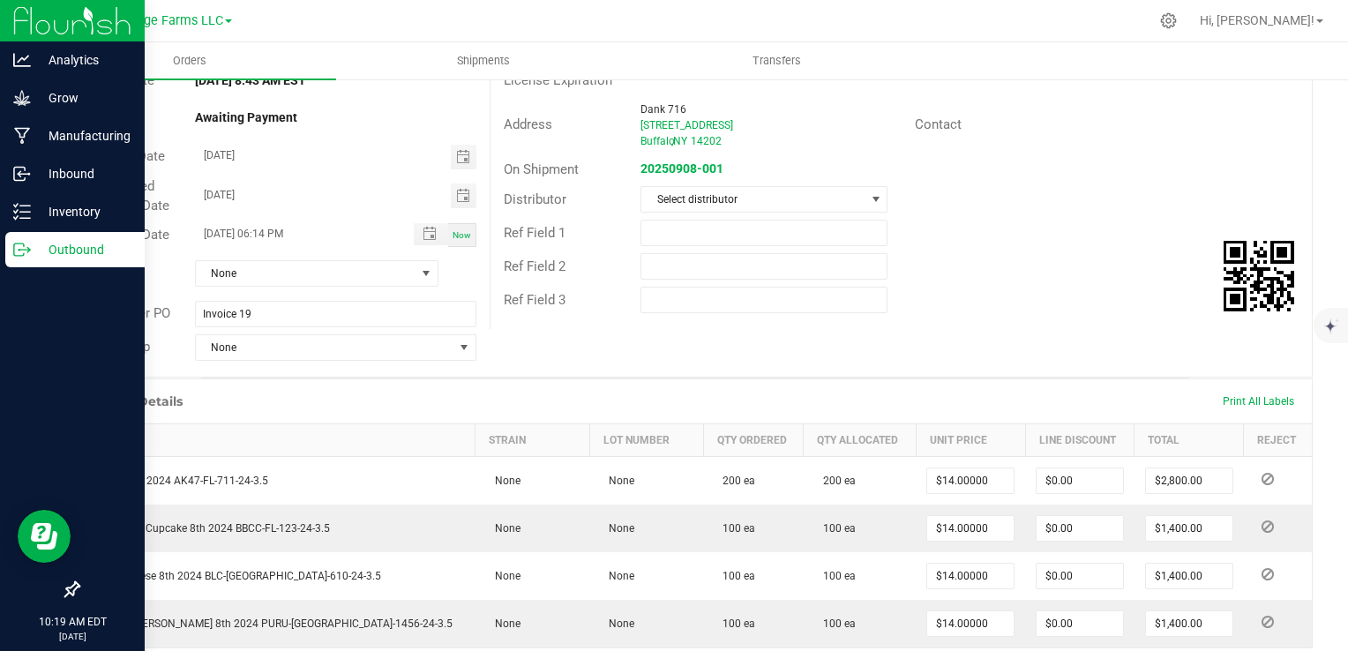 This screenshot has width=1348, height=651. Describe the element at coordinates (535, 266) in the screenshot. I see `span: Ref Field 2` at that location.